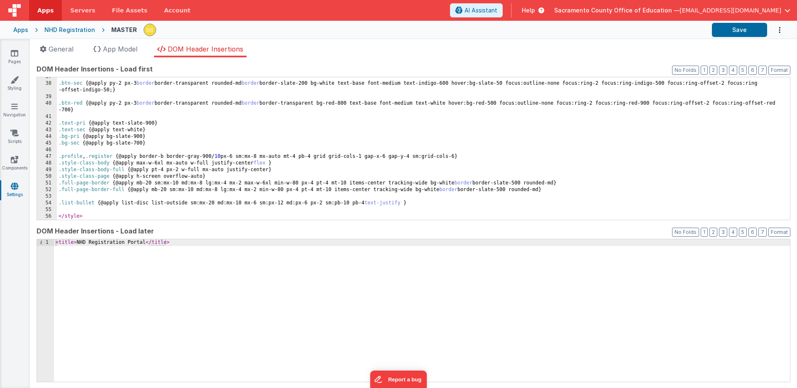 The width and height of the screenshot is (797, 388). What do you see at coordinates (45, 10) in the screenshot?
I see `span: Apps` at bounding box center [45, 10].